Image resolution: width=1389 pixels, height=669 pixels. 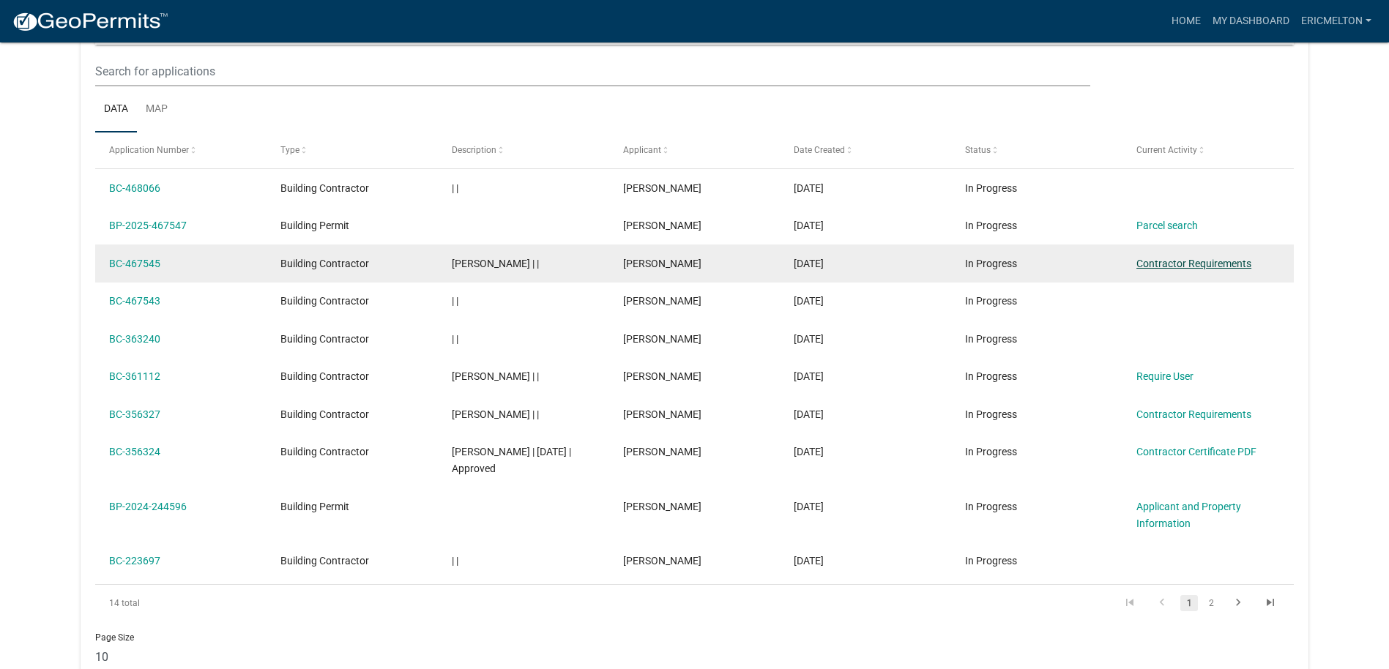 What do you see at coordinates (157, 110) in the screenshot?
I see `a: Map` at bounding box center [157, 110].